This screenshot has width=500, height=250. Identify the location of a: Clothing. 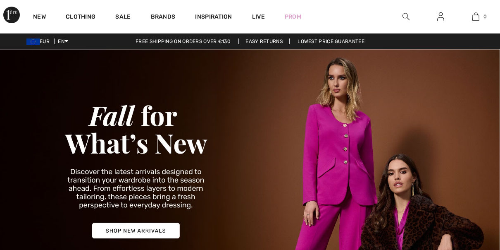
(81, 17).